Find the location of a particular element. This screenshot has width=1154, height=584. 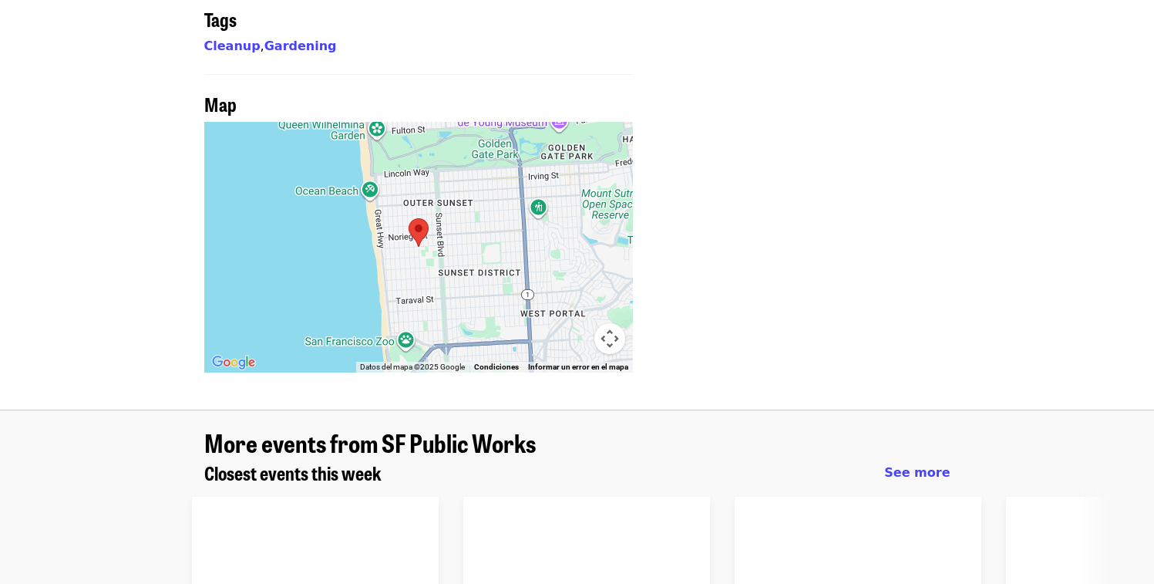

button: Controles de visualización del mapa is located at coordinates (610, 338).